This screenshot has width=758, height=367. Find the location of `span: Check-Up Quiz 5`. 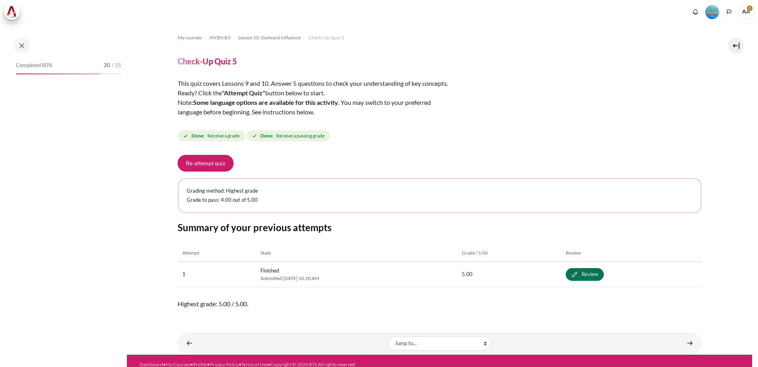

span: Check-Up Quiz 5 is located at coordinates (326, 38).